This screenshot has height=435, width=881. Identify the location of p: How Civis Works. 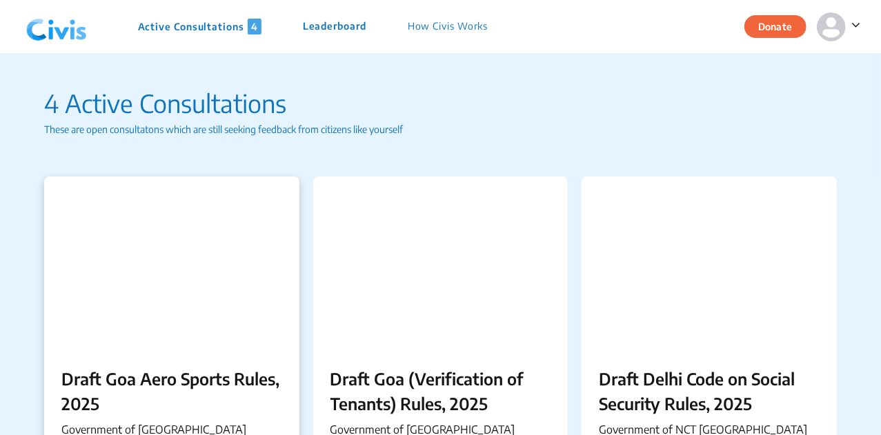
(448, 26).